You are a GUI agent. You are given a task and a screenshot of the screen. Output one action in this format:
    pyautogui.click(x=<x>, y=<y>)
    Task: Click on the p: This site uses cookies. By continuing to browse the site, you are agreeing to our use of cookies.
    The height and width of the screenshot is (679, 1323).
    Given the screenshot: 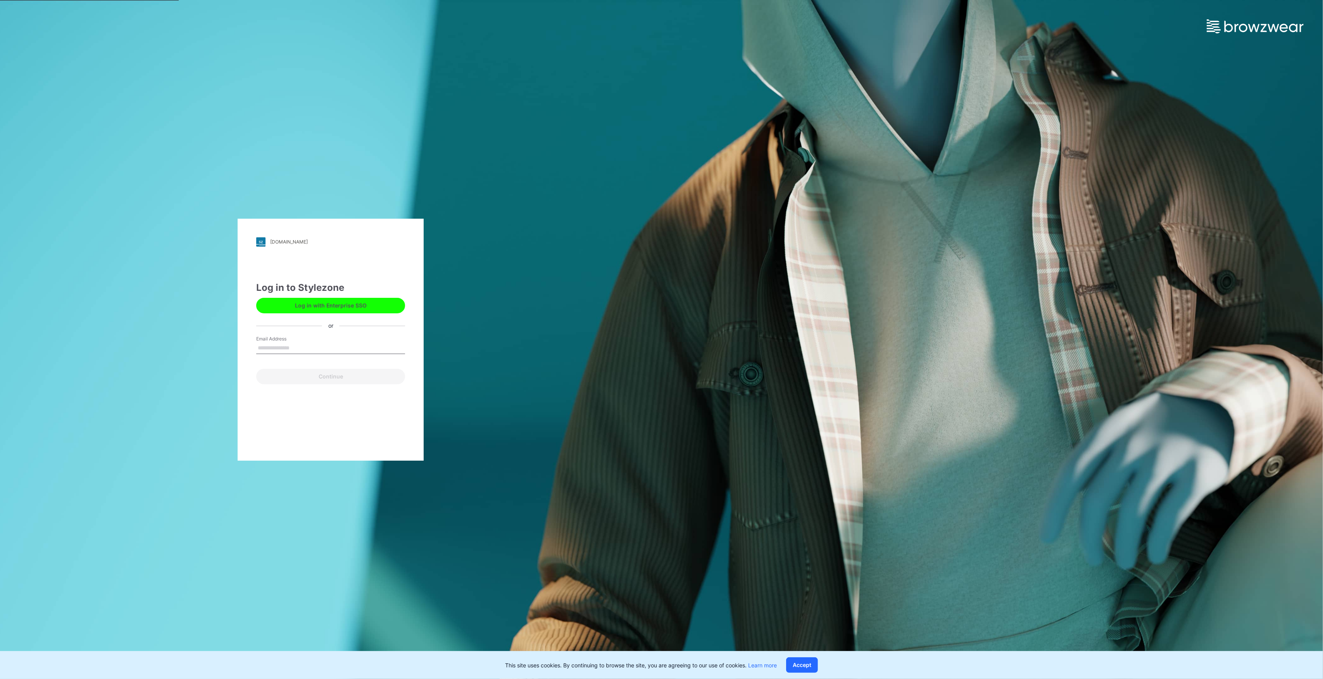 What is the action you would take?
    pyautogui.click(x=641, y=665)
    